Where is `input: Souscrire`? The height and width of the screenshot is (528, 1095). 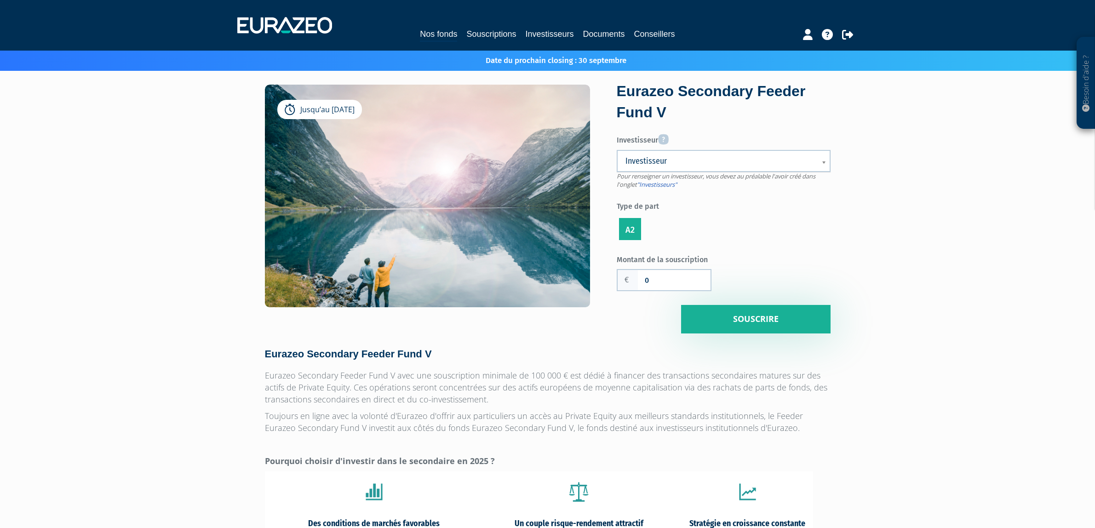 input: Souscrire is located at coordinates (756, 319).